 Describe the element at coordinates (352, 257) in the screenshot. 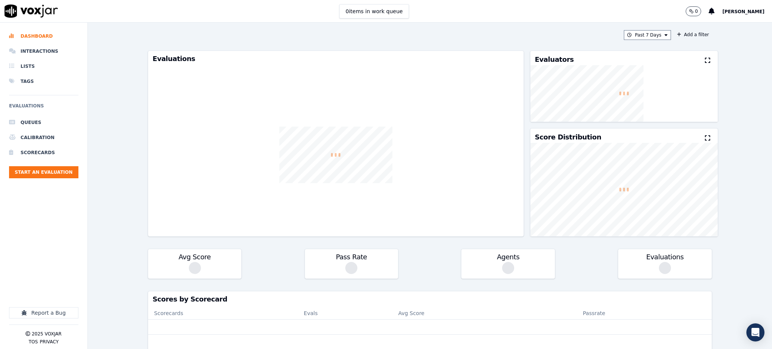

I see `h3: Pass Rate` at that location.